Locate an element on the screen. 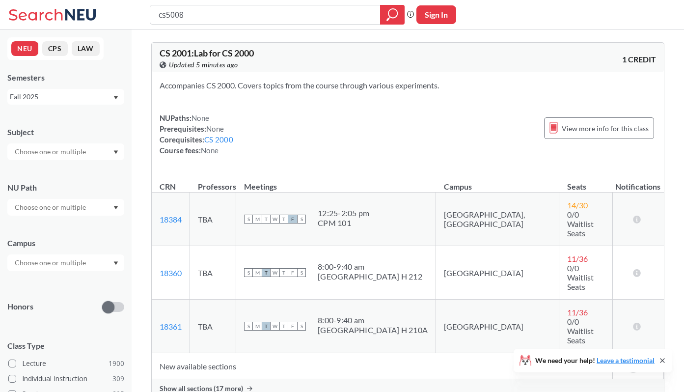 The width and height of the screenshot is (684, 392). th: Notifications is located at coordinates (638, 182).